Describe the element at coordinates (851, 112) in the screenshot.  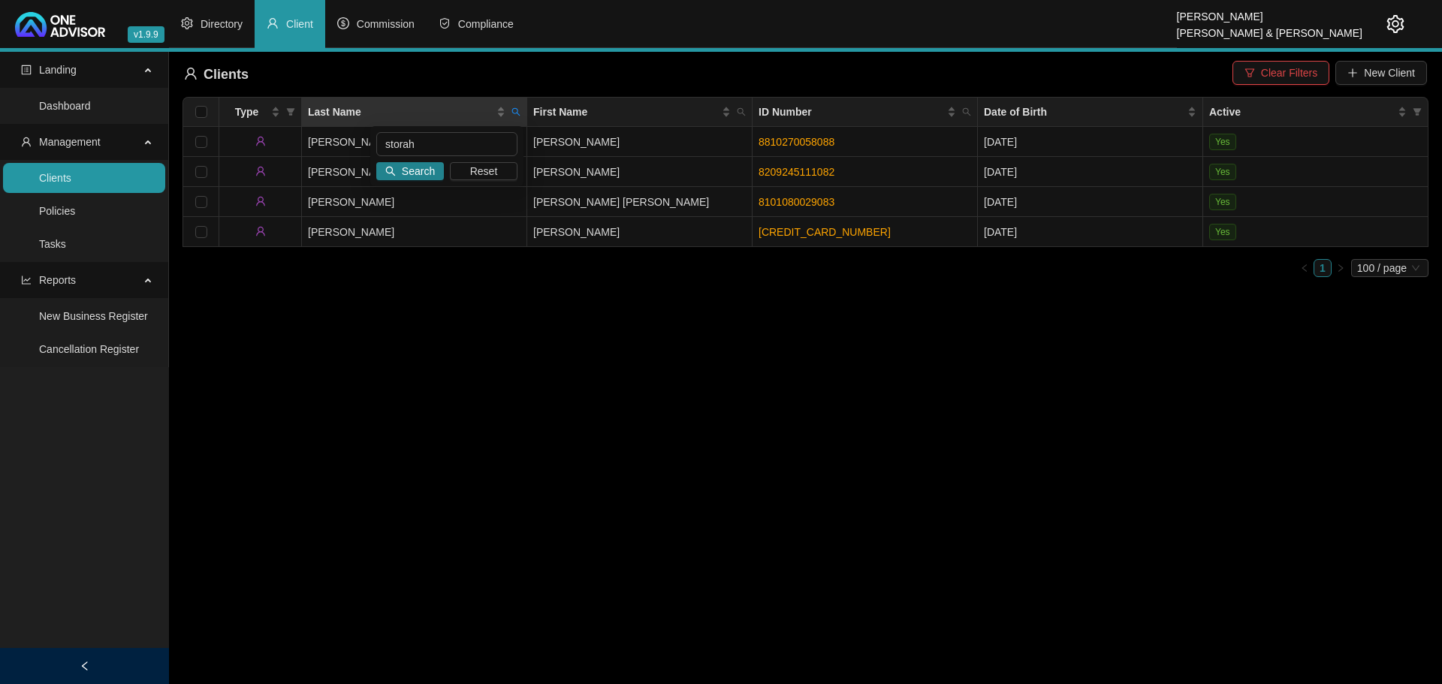
I see `span: ID Number` at that location.